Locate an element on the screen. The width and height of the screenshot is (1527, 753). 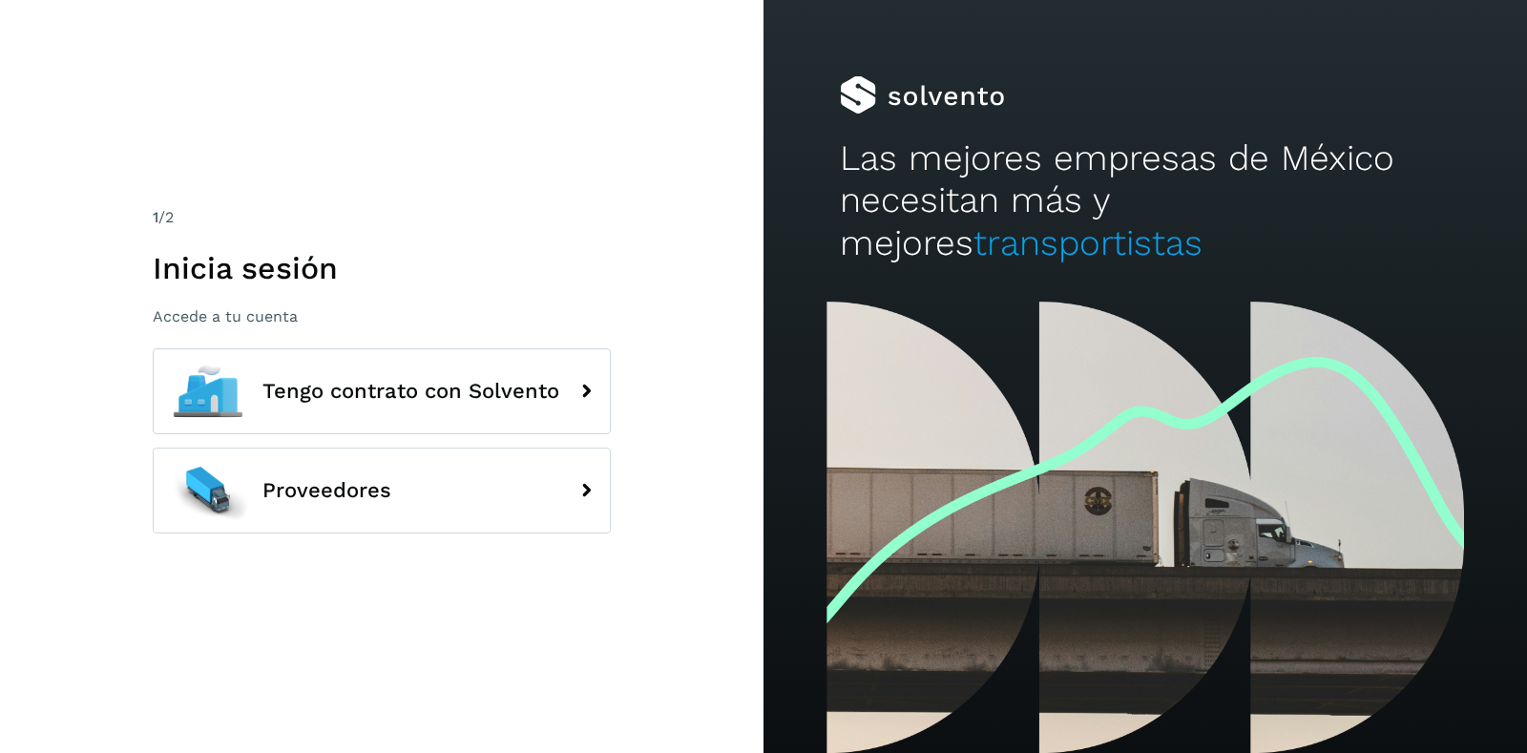
p: Accede a tu cuenta is located at coordinates (382, 316).